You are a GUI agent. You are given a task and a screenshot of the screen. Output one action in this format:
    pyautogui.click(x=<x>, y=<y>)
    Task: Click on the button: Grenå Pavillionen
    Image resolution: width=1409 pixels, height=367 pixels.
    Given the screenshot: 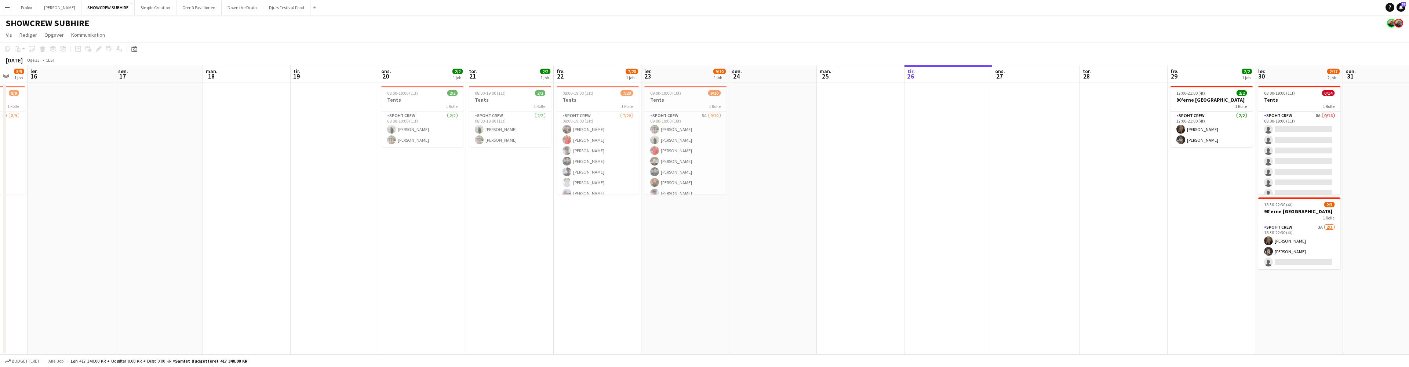 What is the action you would take?
    pyautogui.click(x=199, y=7)
    